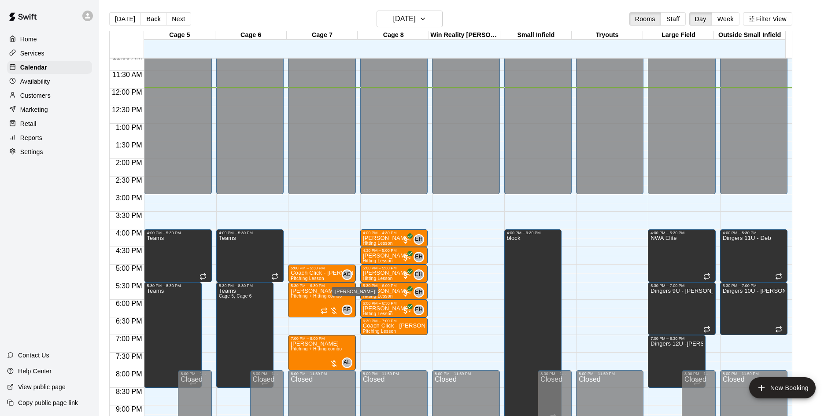  What do you see at coordinates (129, 215) in the screenshot?
I see `span: 3:30 PM` at bounding box center [129, 215].